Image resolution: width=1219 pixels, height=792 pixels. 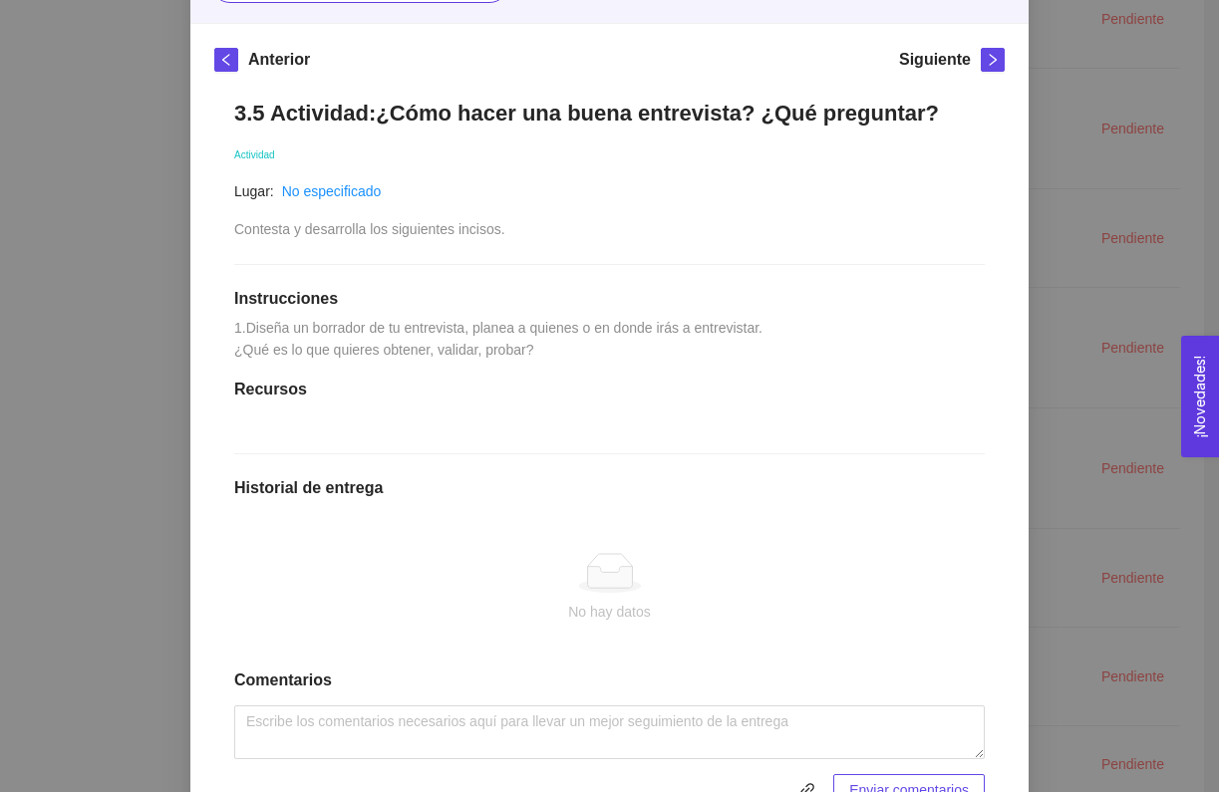 What do you see at coordinates (279, 60) in the screenshot?
I see `h5: Anterior` at bounding box center [279, 60].